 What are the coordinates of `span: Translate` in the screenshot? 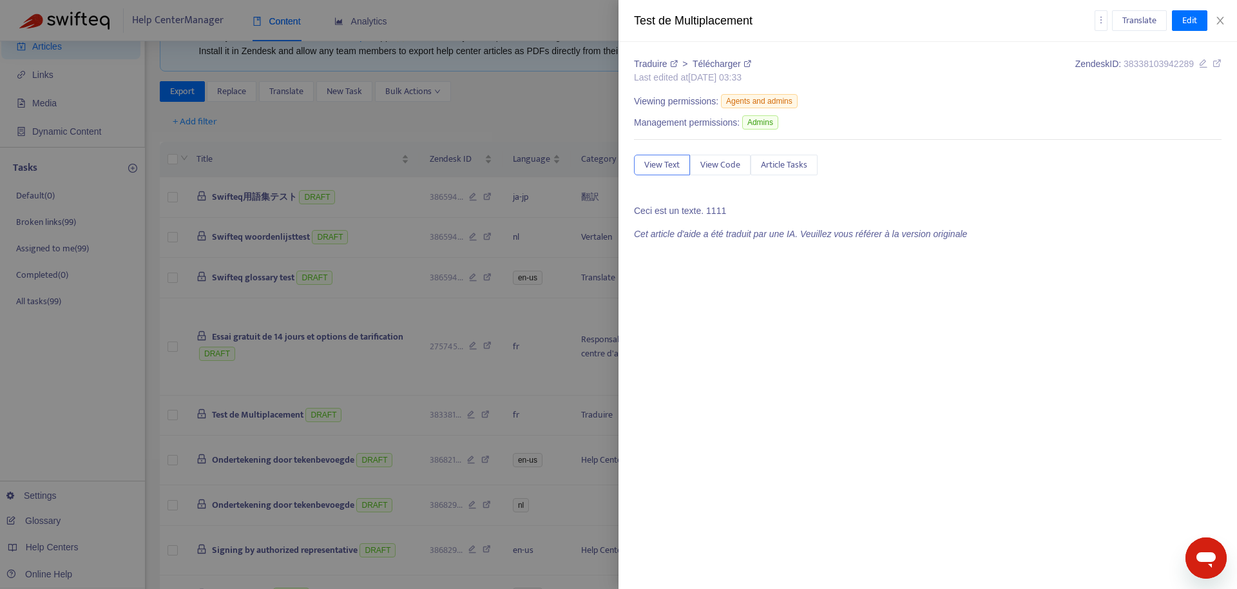 It's located at (1139, 21).